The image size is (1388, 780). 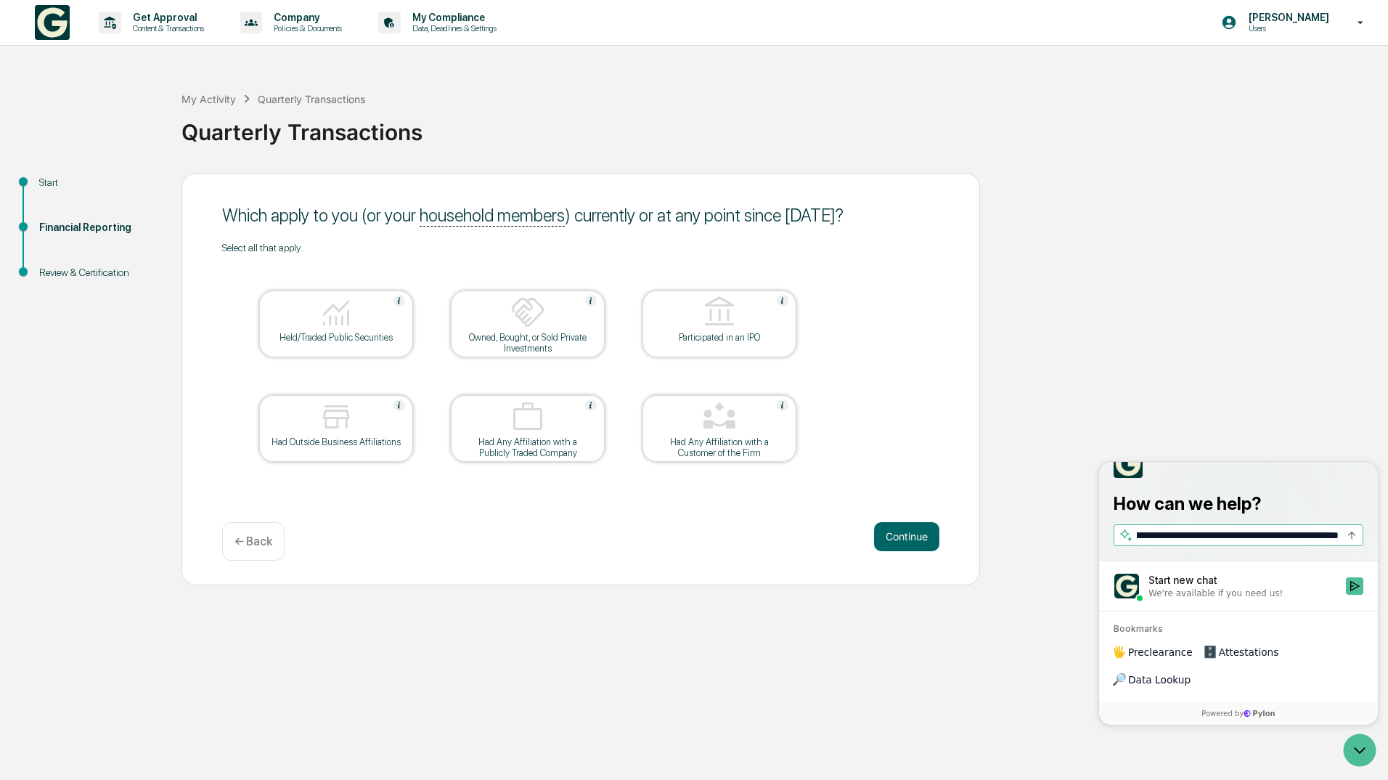 What do you see at coordinates (60, 218) in the screenshot?
I see `span: Data Lookup` at bounding box center [60, 218].